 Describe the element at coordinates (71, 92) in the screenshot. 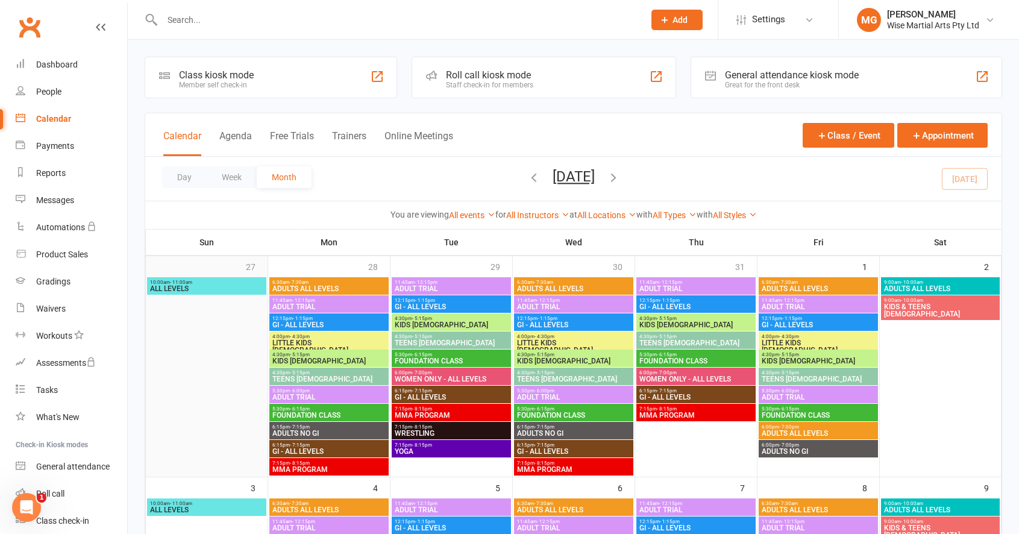

I see `a: People` at that location.